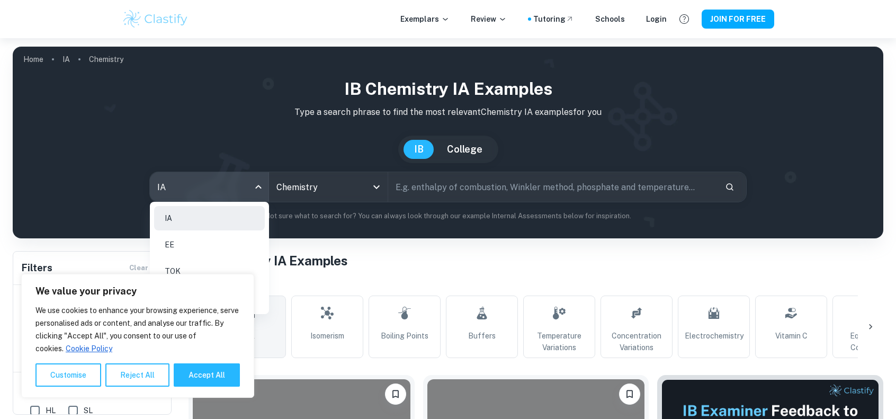 The image size is (896, 419). Describe the element at coordinates (68, 375) in the screenshot. I see `button: Customise` at that location.